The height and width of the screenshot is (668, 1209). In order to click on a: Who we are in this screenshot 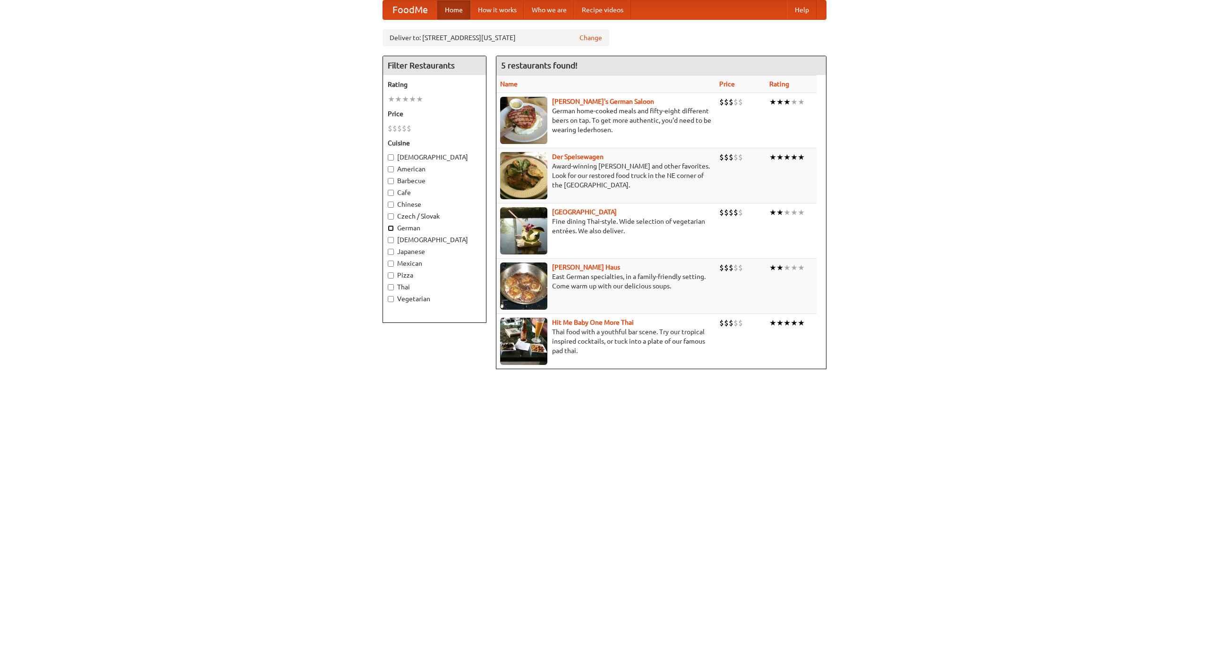, I will do `click(549, 10)`.